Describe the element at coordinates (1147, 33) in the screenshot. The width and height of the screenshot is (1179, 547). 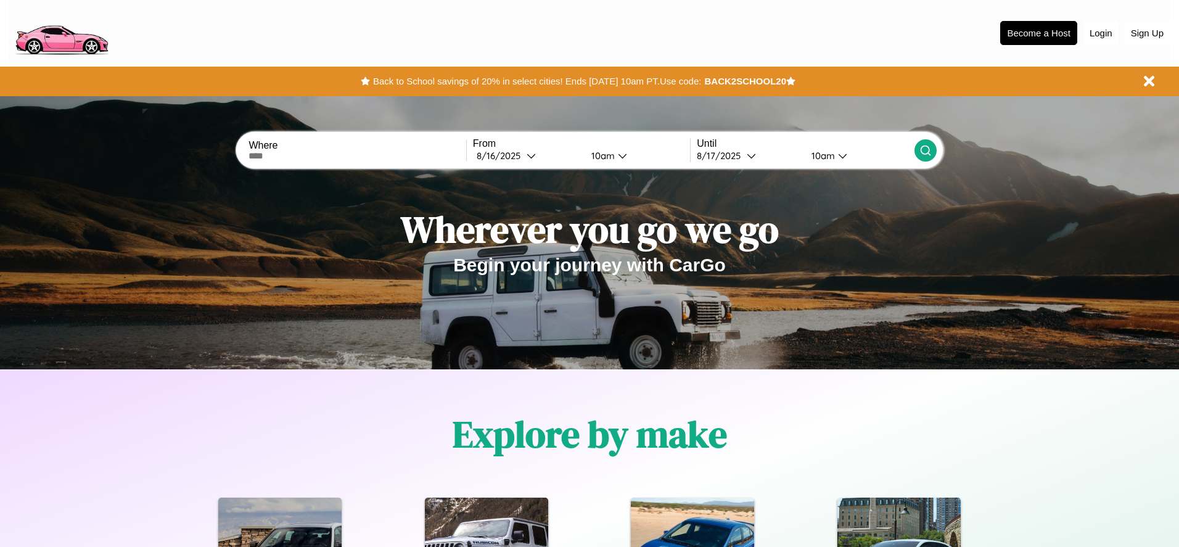
I see `button: Sign Up` at that location.